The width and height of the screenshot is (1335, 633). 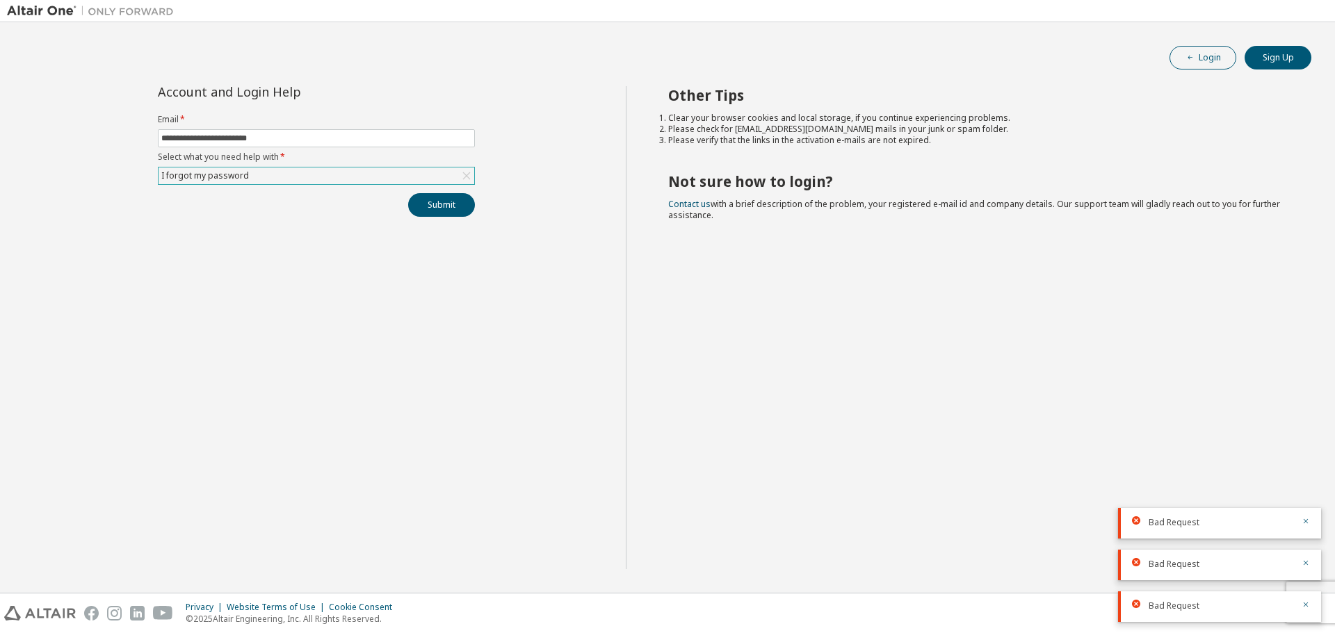 I want to click on img: facebook.svg, so click(x=91, y=613).